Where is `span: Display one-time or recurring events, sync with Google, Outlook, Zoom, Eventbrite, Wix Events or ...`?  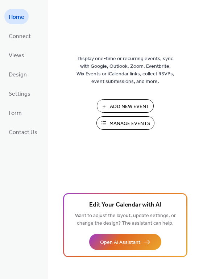
span: Display one-time or recurring events, sync with Google, Outlook, Zoom, Eventbrite, Wix Events or ... is located at coordinates (126, 70).